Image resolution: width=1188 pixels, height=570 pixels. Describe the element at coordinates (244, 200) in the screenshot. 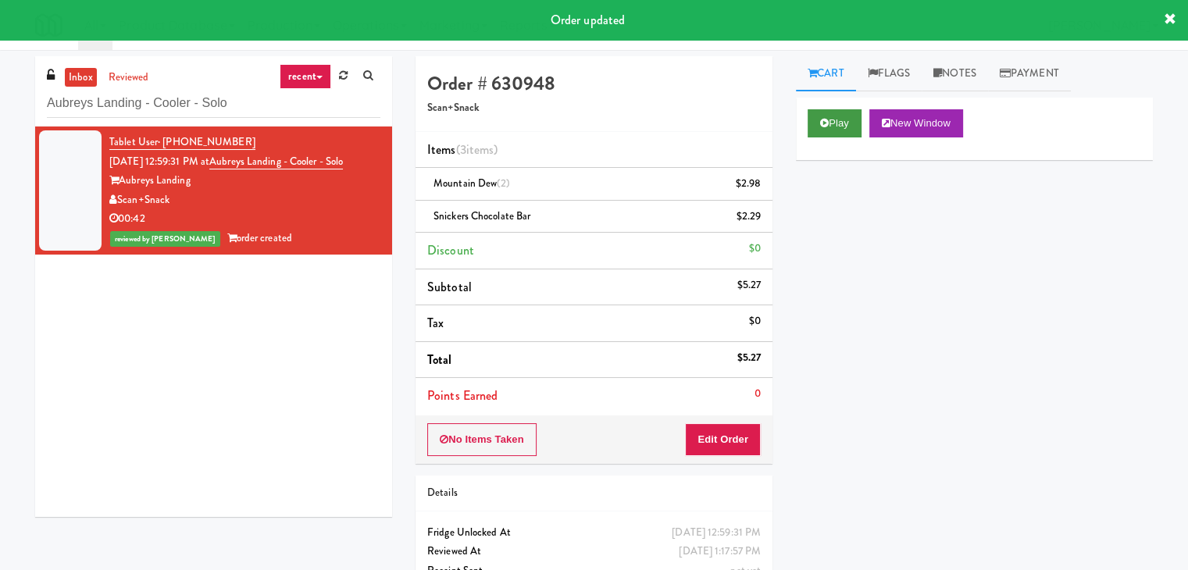

I see `div: Scan+Snack` at that location.